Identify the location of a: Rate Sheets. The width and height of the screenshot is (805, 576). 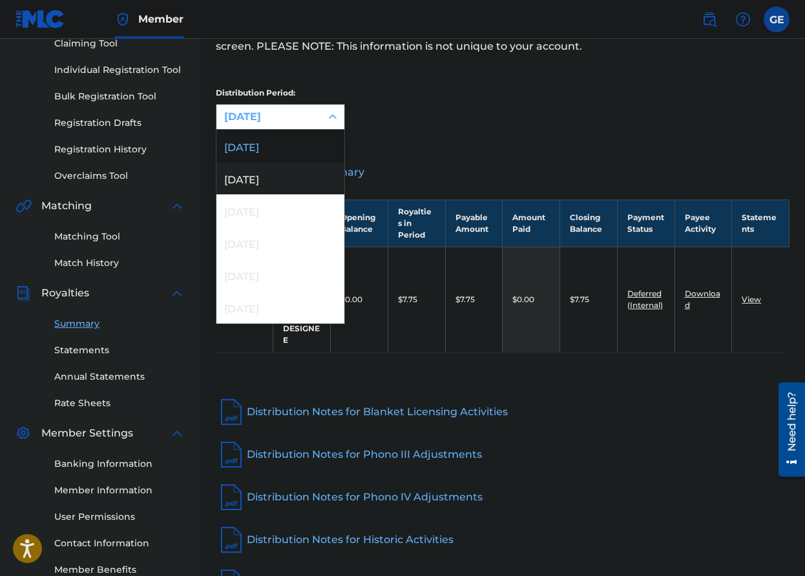
(120, 403).